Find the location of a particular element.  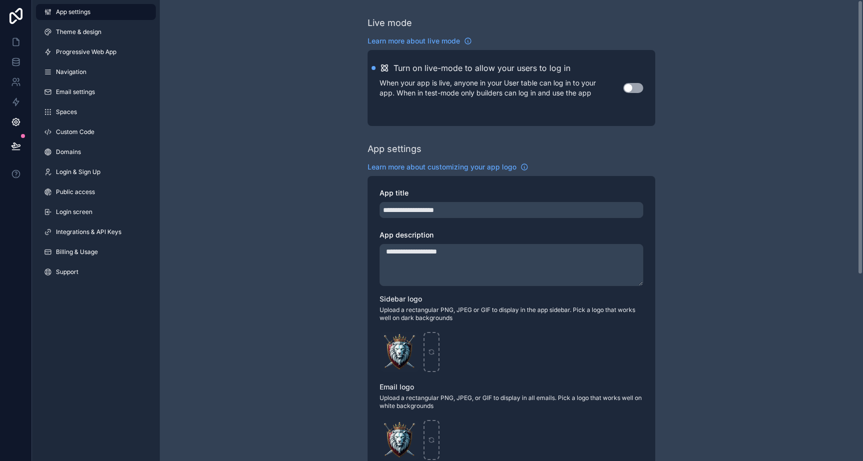

span: Learn more about live mode is located at coordinates (414, 41).